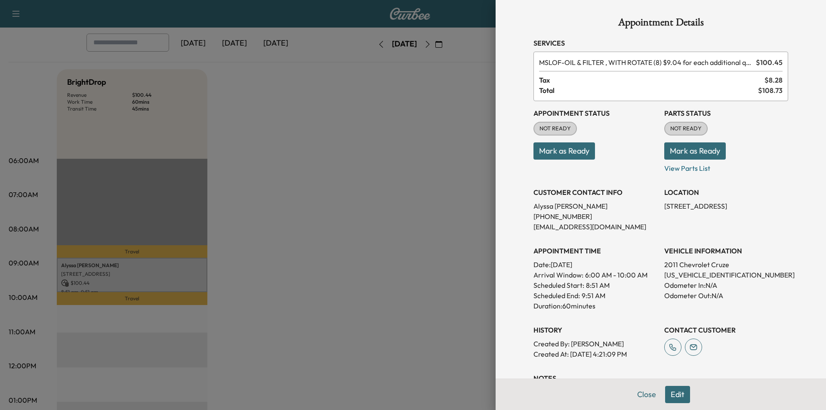 The image size is (826, 410). Describe the element at coordinates (726, 264) in the screenshot. I see `p: 2011 Chevrolet Cruze` at that location.